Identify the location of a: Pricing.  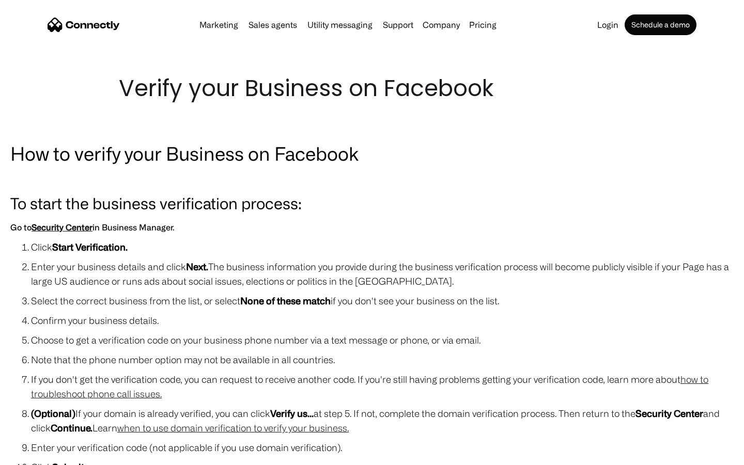
(483, 25).